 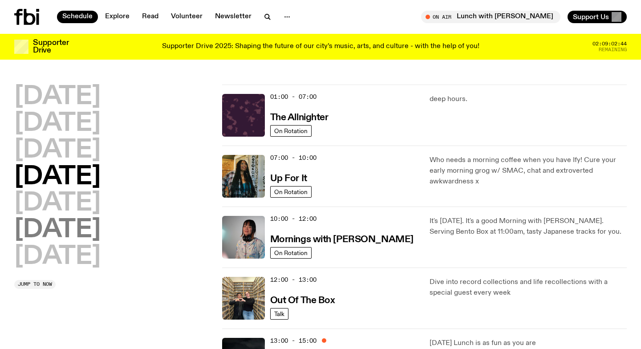 What do you see at coordinates (293, 158) in the screenshot?
I see `span: 07:00 - 10:00` at bounding box center [293, 158].